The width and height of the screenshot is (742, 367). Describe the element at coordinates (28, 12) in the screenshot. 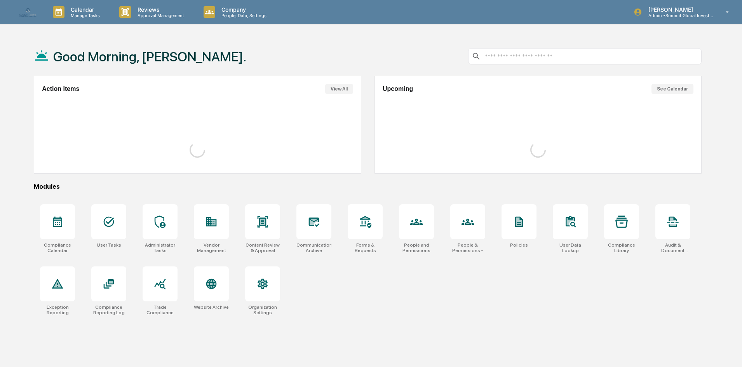

I see `img: logo` at that location.